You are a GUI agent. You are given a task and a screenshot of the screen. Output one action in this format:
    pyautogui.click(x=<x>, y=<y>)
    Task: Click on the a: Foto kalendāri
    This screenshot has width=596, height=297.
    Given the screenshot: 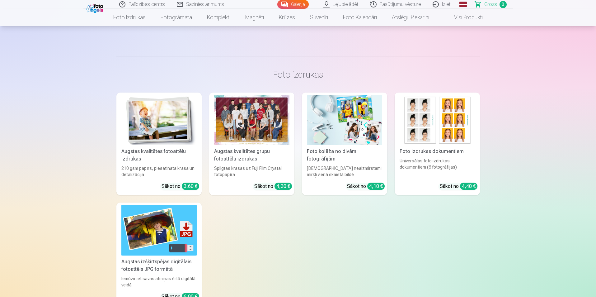 What is the action you would take?
    pyautogui.click(x=360, y=17)
    